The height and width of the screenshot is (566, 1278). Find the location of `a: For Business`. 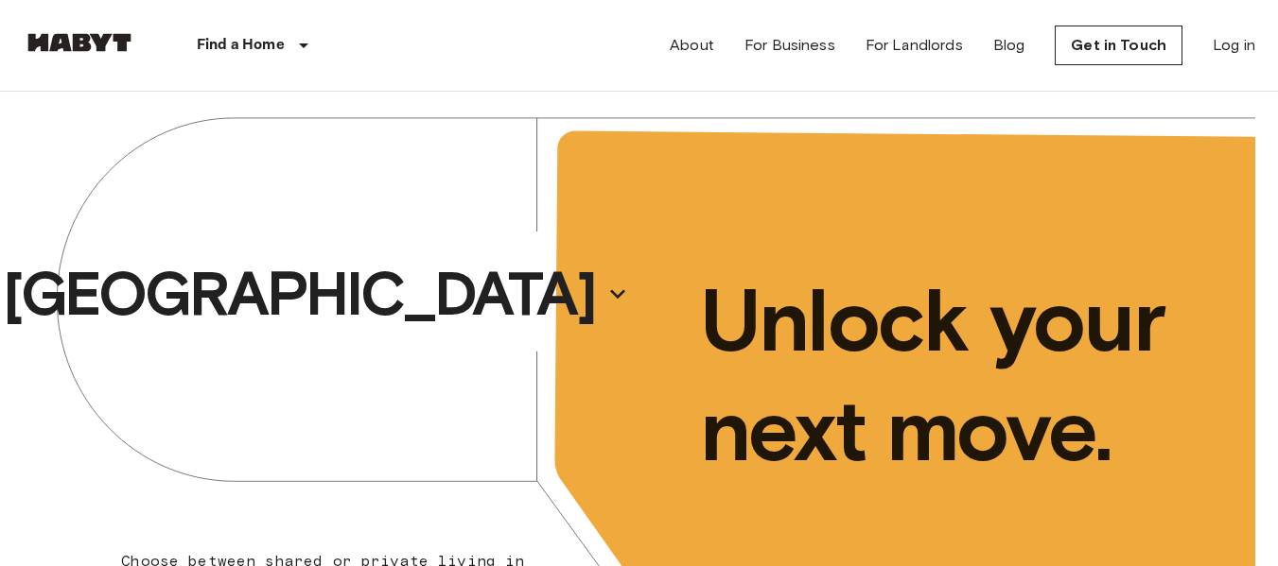

a: For Business is located at coordinates (790, 45).